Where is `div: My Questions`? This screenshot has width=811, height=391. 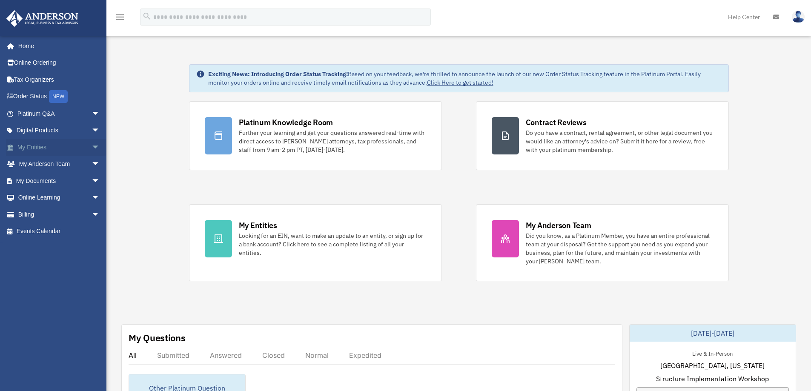 div: My Questions is located at coordinates (157, 338).